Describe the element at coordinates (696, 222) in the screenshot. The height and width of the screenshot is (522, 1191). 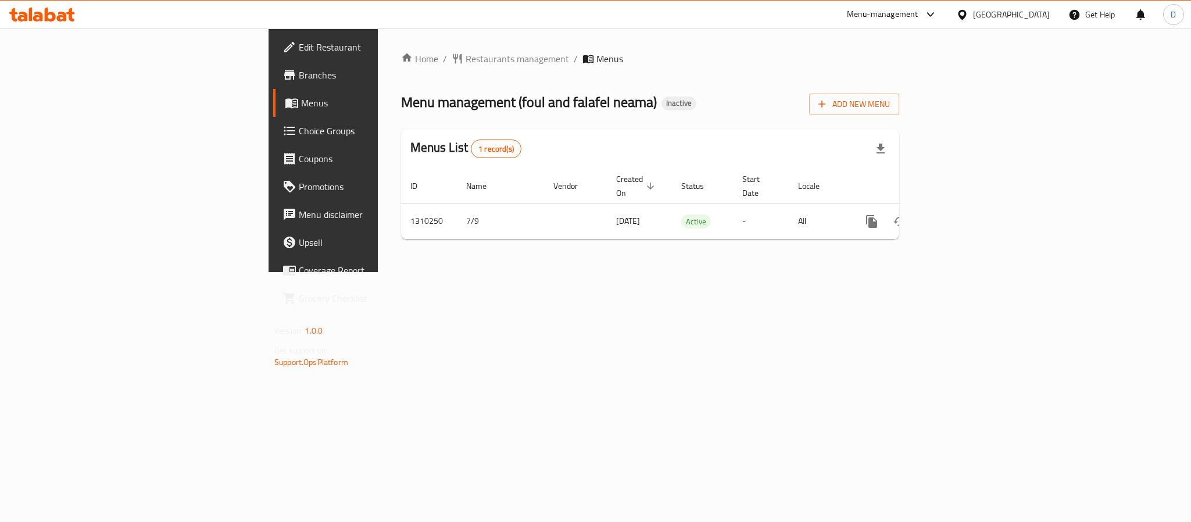
I see `div: Active` at that location.